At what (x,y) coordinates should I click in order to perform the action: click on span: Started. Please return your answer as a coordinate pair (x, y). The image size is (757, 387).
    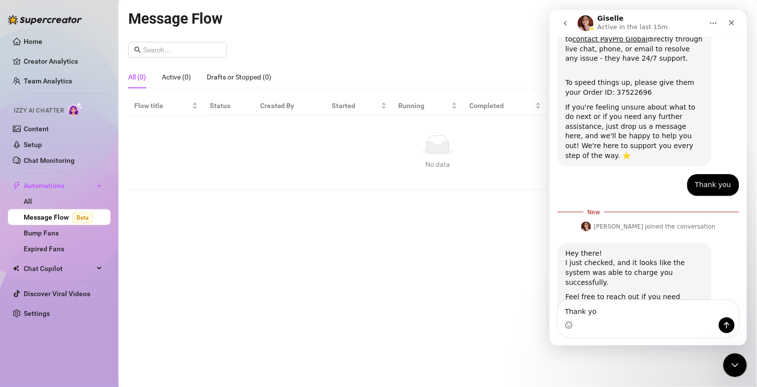
    Looking at the image, I should click on (355, 106).